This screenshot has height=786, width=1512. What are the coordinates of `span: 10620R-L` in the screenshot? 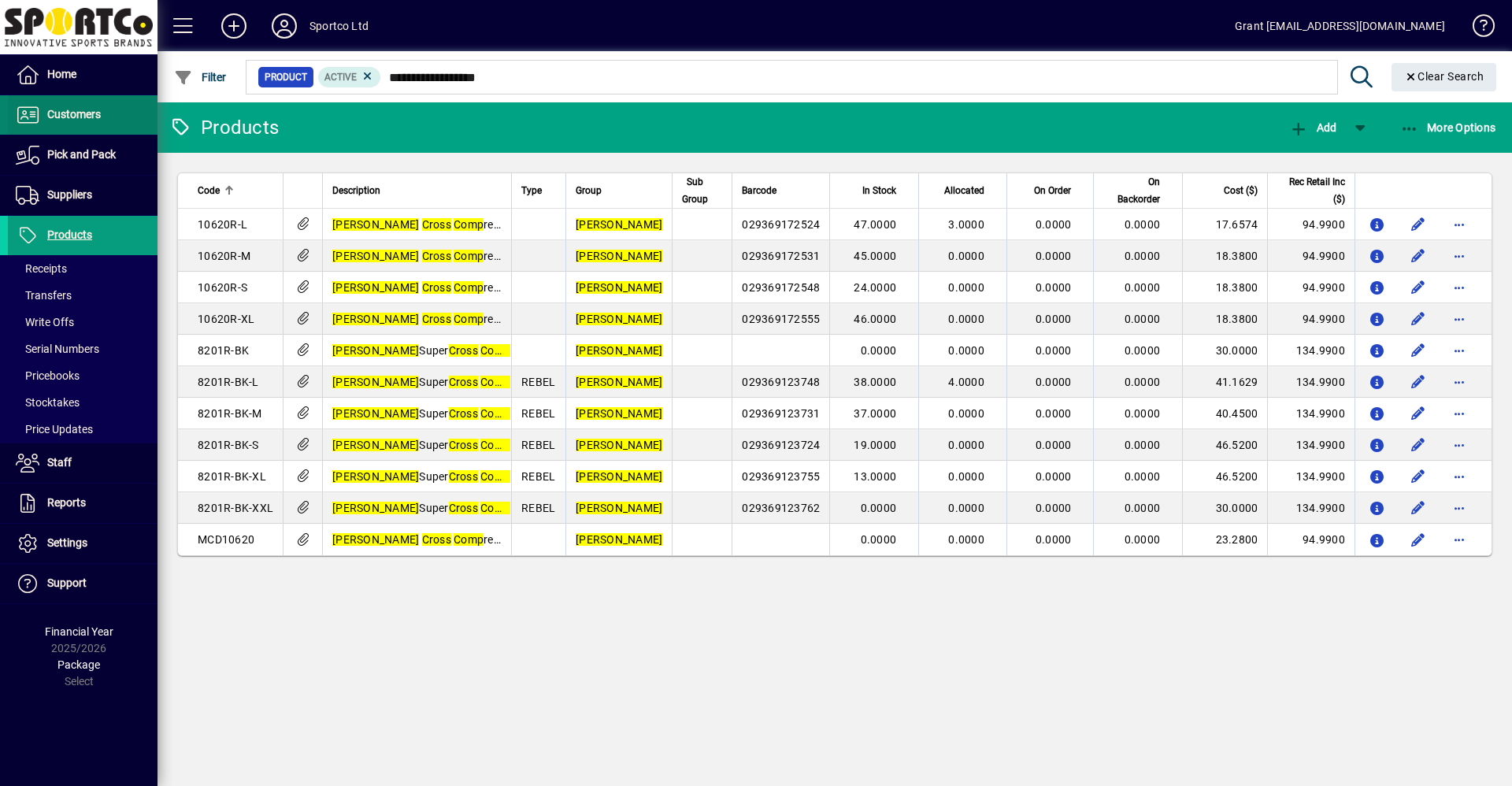 It's located at (222, 224).